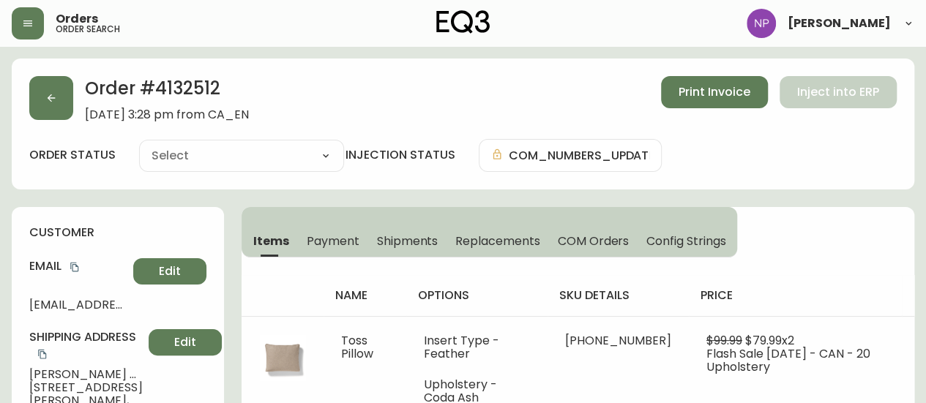 This screenshot has width=926, height=403. I want to click on h4: customer, so click(118, 233).